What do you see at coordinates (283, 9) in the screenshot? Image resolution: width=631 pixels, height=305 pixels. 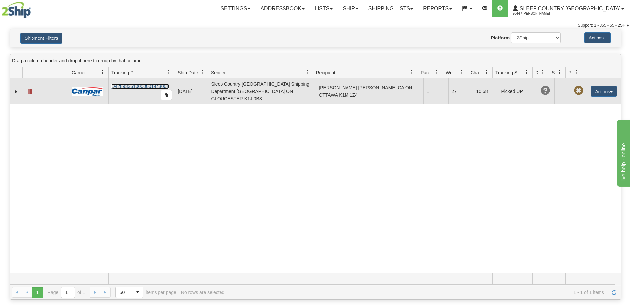 I see `a: Addressbook` at bounding box center [283, 9].